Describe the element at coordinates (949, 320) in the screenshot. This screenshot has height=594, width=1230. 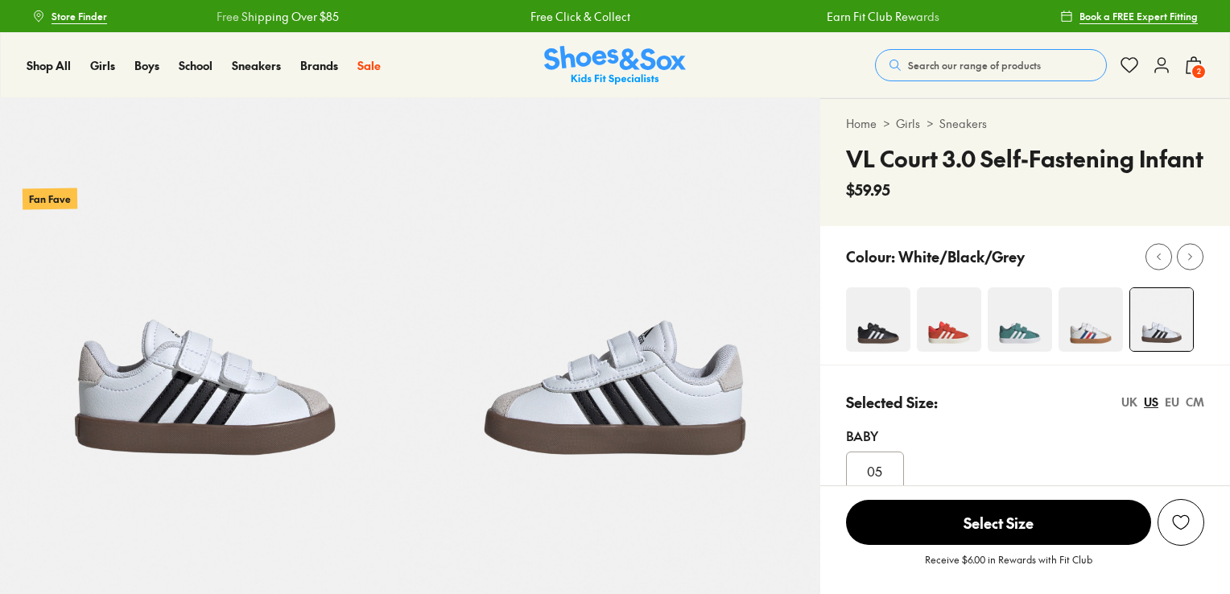
I see `img: 4-524344_1` at that location.